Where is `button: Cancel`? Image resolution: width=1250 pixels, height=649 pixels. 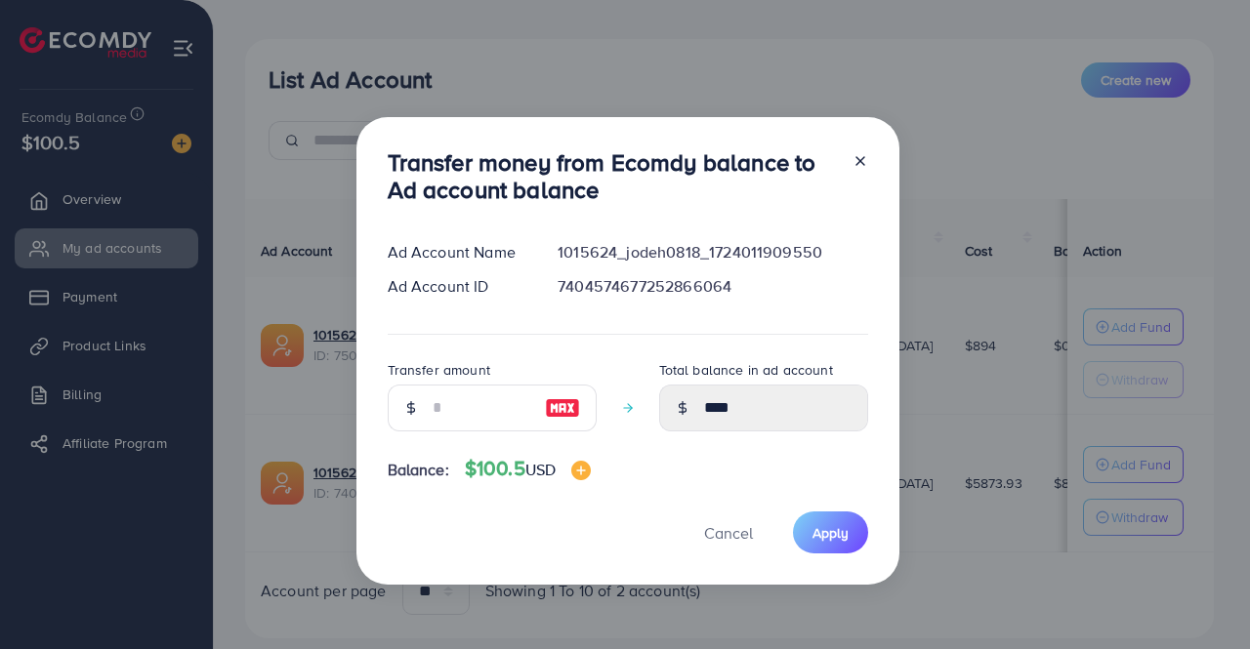 button: Cancel is located at coordinates (729, 532).